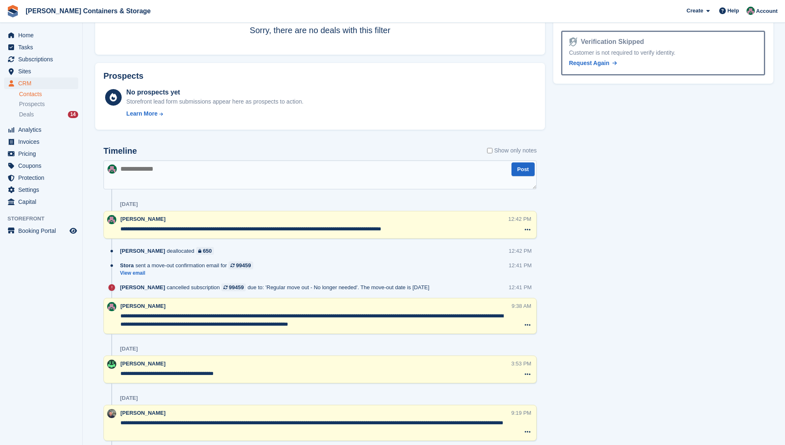 This screenshot has height=445, width=785. I want to click on span: Storefront, so click(45, 219).